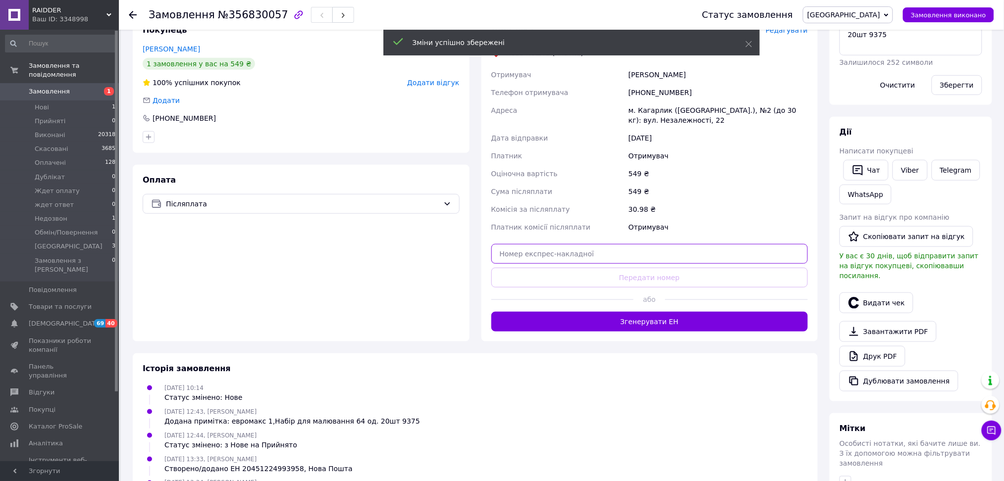 This screenshot has width=1004, height=481. What do you see at coordinates (649, 300) in the screenshot?
I see `span: або` at bounding box center [649, 300].